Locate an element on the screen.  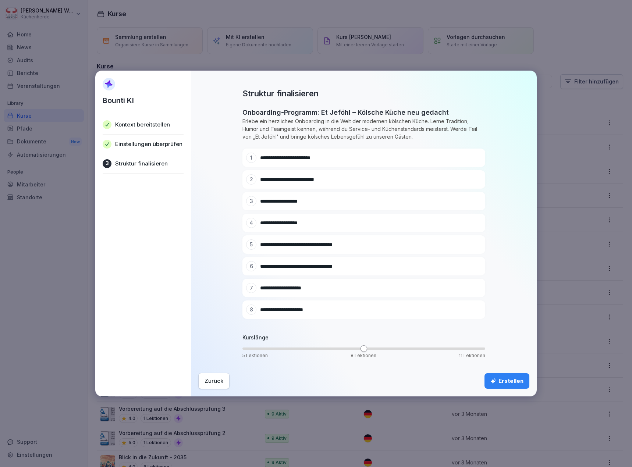
button: Zurück is located at coordinates (214, 381).